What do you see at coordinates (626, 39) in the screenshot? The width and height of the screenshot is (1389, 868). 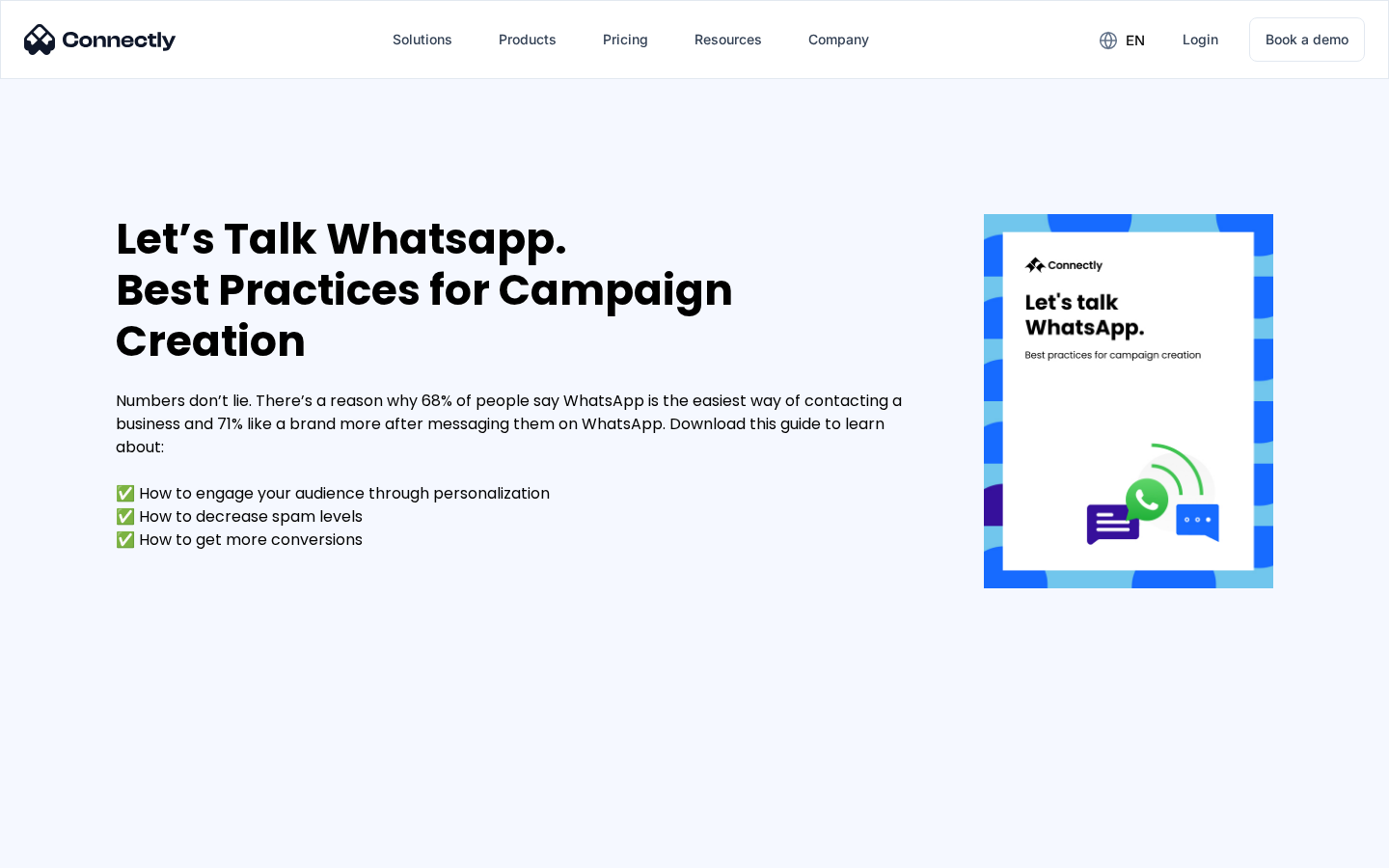 I see `div: Pricing` at bounding box center [626, 39].